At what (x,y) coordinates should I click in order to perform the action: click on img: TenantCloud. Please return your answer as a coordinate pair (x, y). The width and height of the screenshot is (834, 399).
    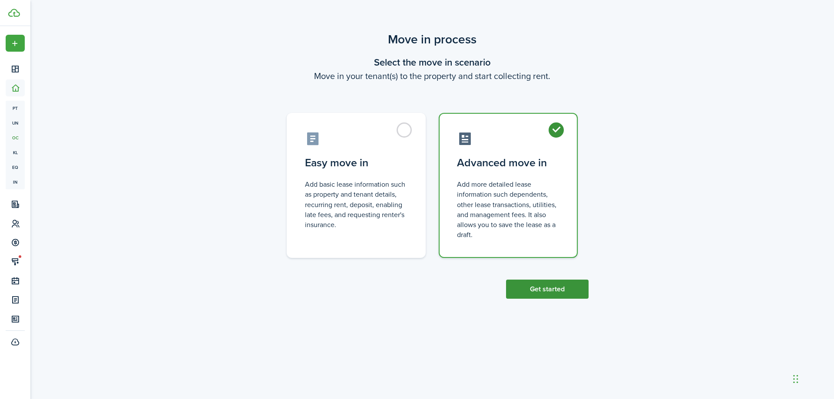
    Looking at the image, I should click on (14, 13).